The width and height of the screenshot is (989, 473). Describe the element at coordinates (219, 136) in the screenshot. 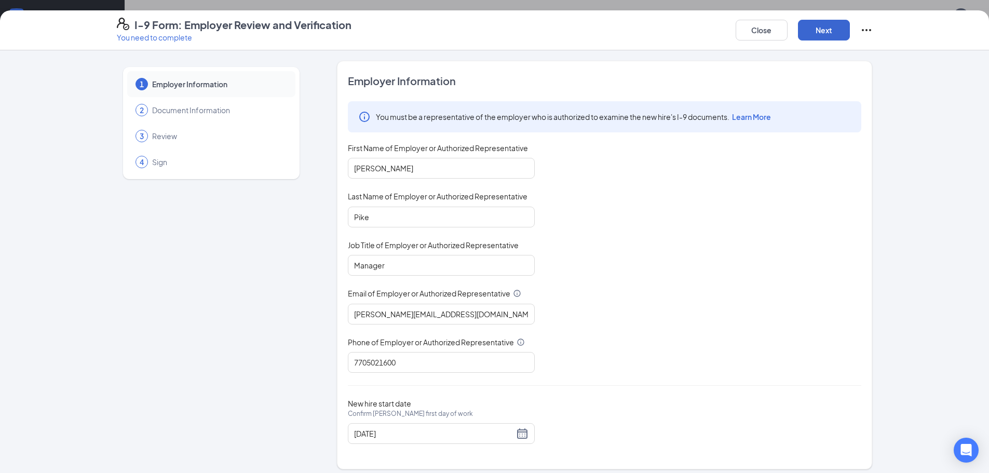

I see `span: Review` at that location.